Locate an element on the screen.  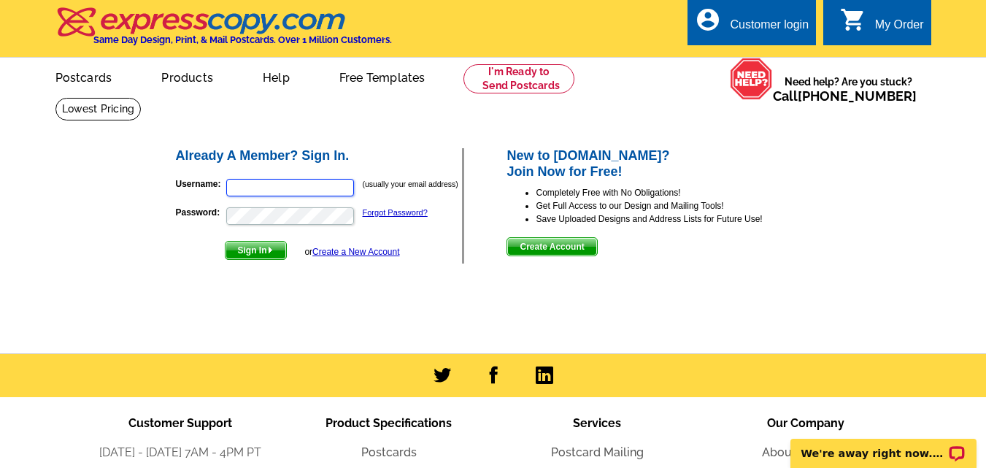
span: Create Account is located at coordinates (552, 247).